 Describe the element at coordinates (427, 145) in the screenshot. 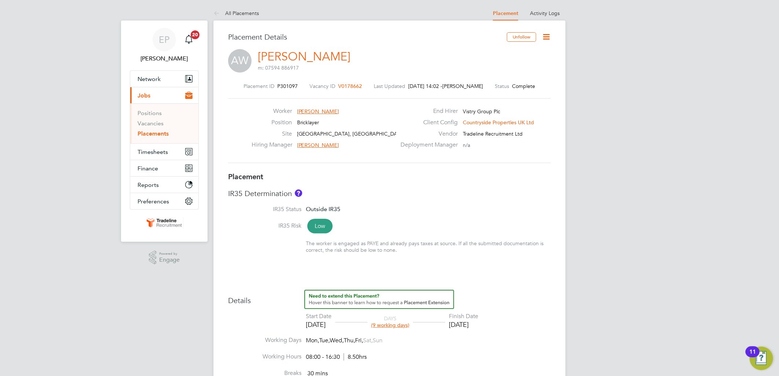

I see `label: Deployment Manager` at that location.